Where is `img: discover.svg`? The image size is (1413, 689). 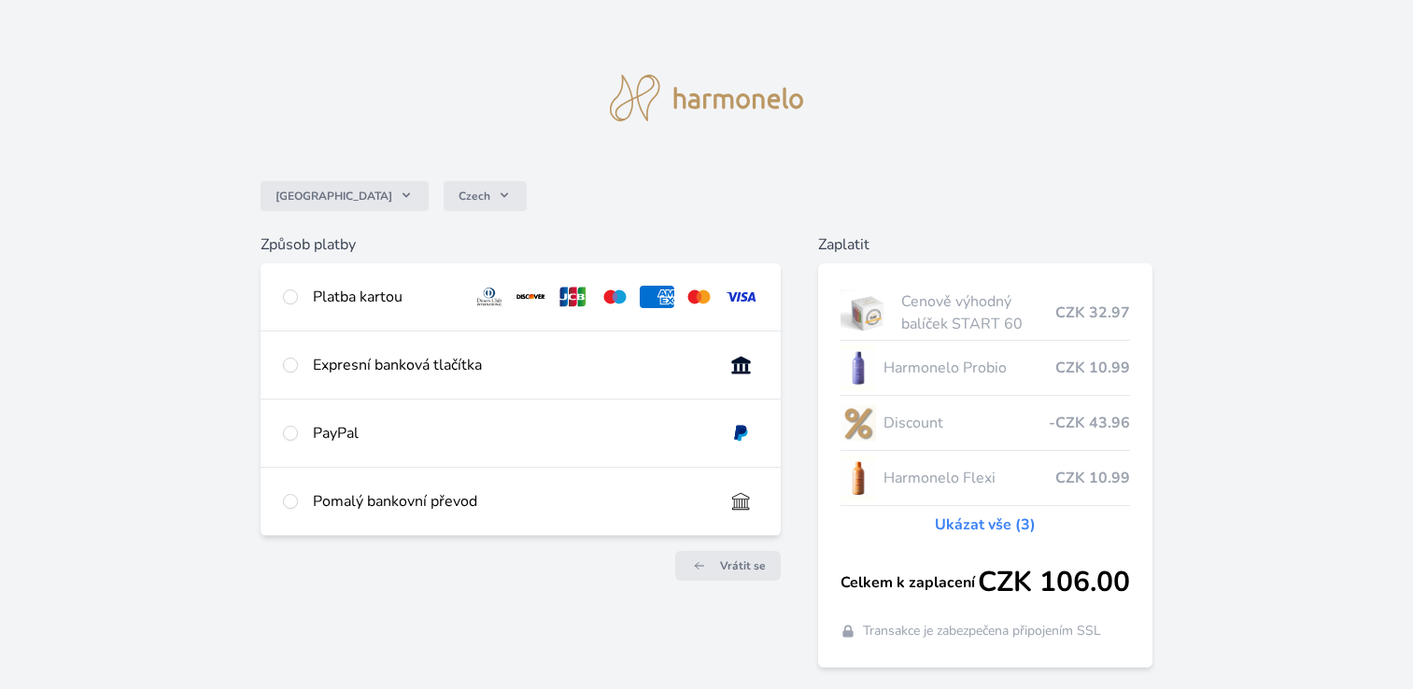 img: discover.svg is located at coordinates (531, 297).